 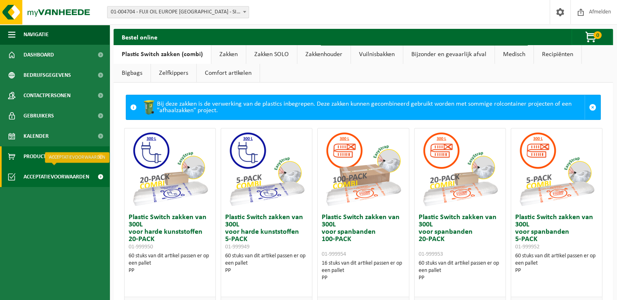 I want to click on span: 0, so click(x=598, y=35).